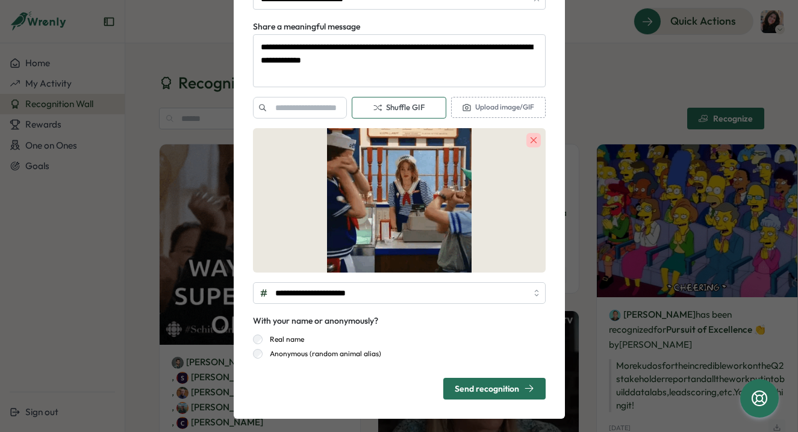  I want to click on div: Send recognition, so click(494, 388).